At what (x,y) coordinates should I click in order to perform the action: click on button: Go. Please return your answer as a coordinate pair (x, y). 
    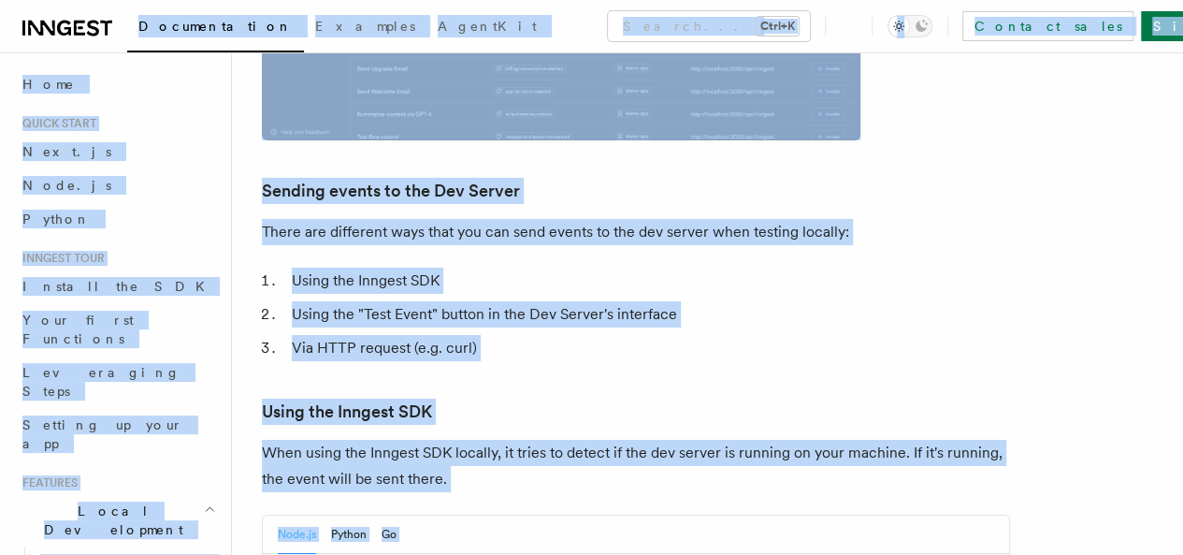
    Looking at the image, I should click on (389, 534).